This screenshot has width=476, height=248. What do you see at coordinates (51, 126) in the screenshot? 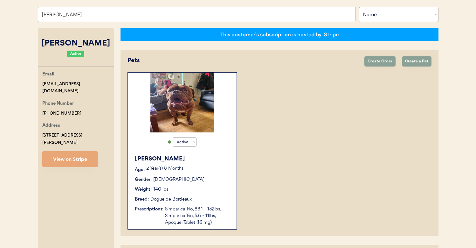
I see `div: Address` at bounding box center [51, 126].